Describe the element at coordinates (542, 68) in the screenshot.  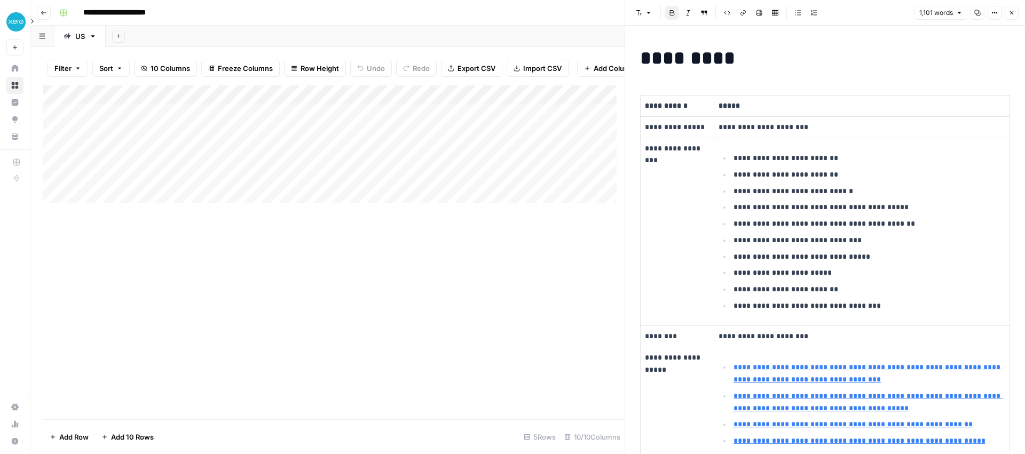
I see `span: Import CSV` at that location.